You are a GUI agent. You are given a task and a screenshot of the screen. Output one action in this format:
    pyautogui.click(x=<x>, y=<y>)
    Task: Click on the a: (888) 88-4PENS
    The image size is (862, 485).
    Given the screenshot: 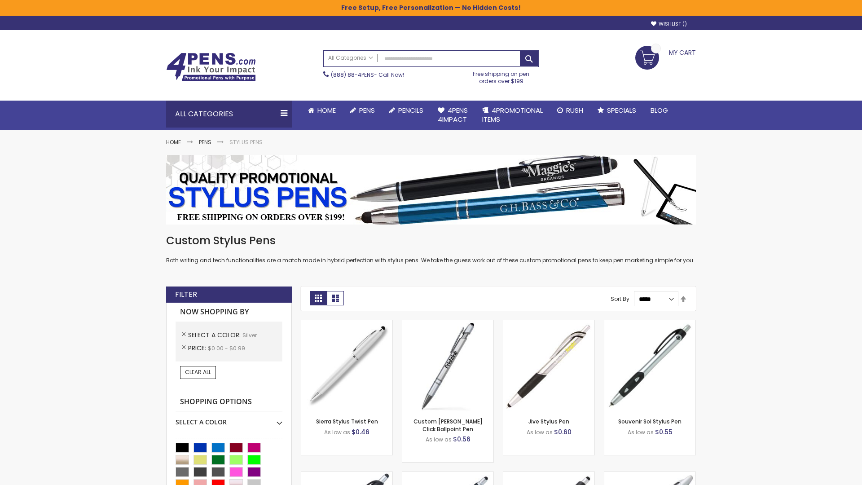 What is the action you would take?
    pyautogui.click(x=352, y=75)
    